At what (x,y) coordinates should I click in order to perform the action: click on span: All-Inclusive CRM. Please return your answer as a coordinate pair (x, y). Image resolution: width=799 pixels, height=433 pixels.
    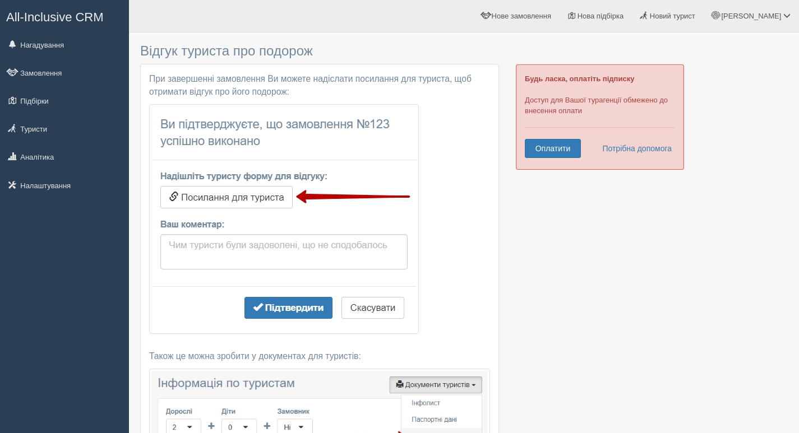
    Looking at the image, I should click on (55, 17).